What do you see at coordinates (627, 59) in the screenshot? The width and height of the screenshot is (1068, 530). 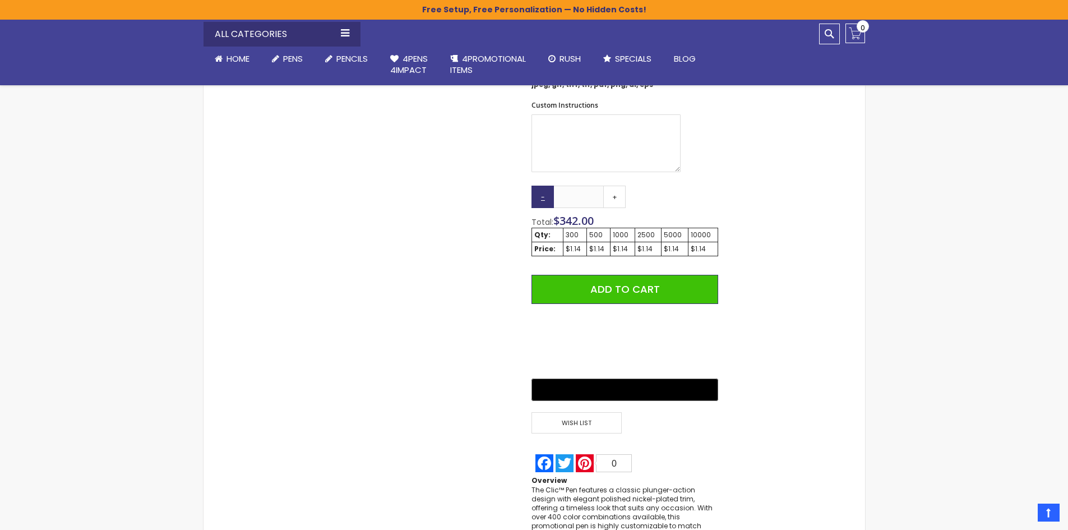 I see `a: Specials` at bounding box center [627, 59].